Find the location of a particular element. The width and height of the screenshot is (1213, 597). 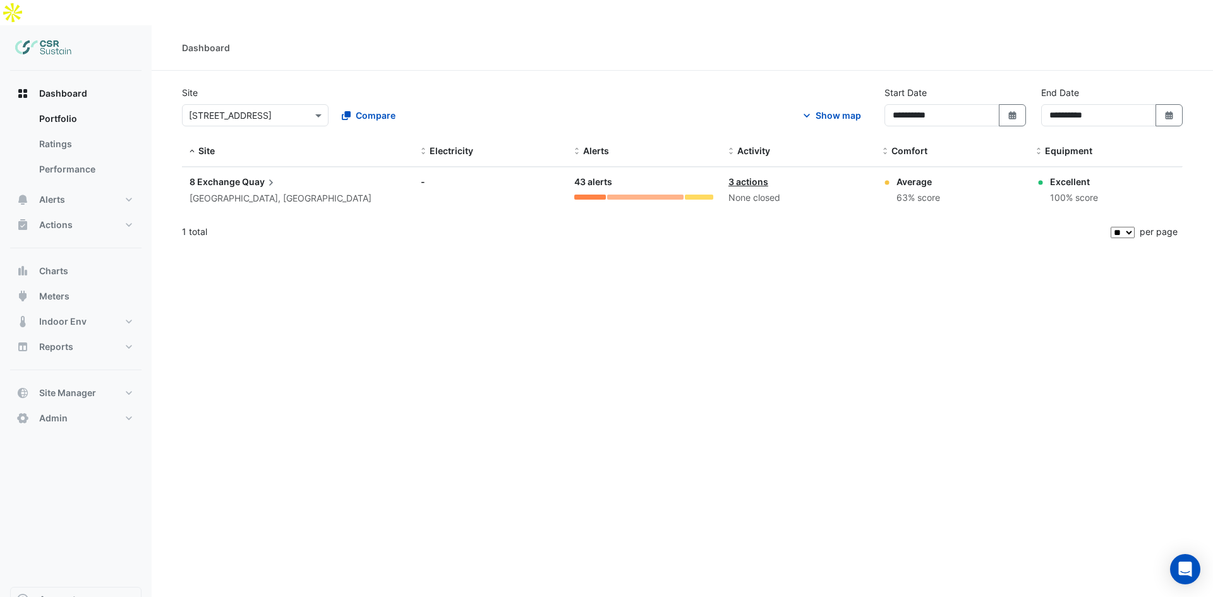

button: Site Manager is located at coordinates (76, 393).